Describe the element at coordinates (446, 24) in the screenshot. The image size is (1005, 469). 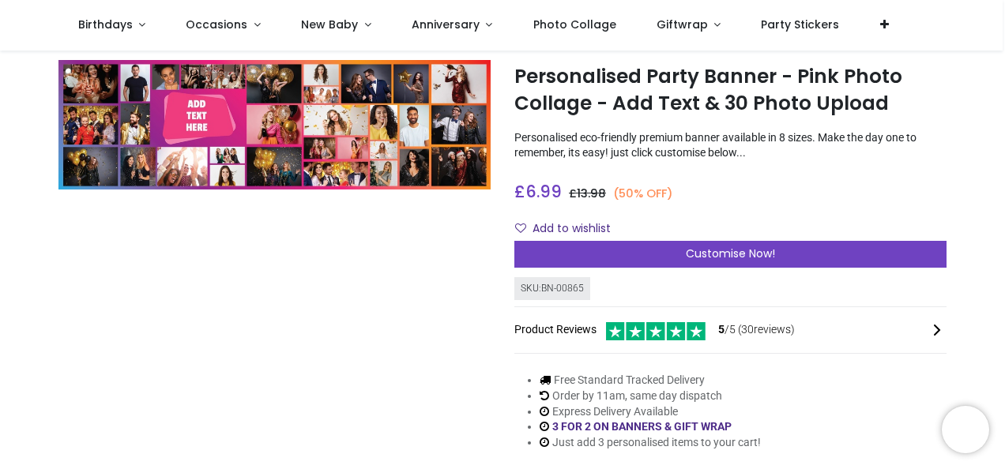
I see `span: Anniversary` at that location.